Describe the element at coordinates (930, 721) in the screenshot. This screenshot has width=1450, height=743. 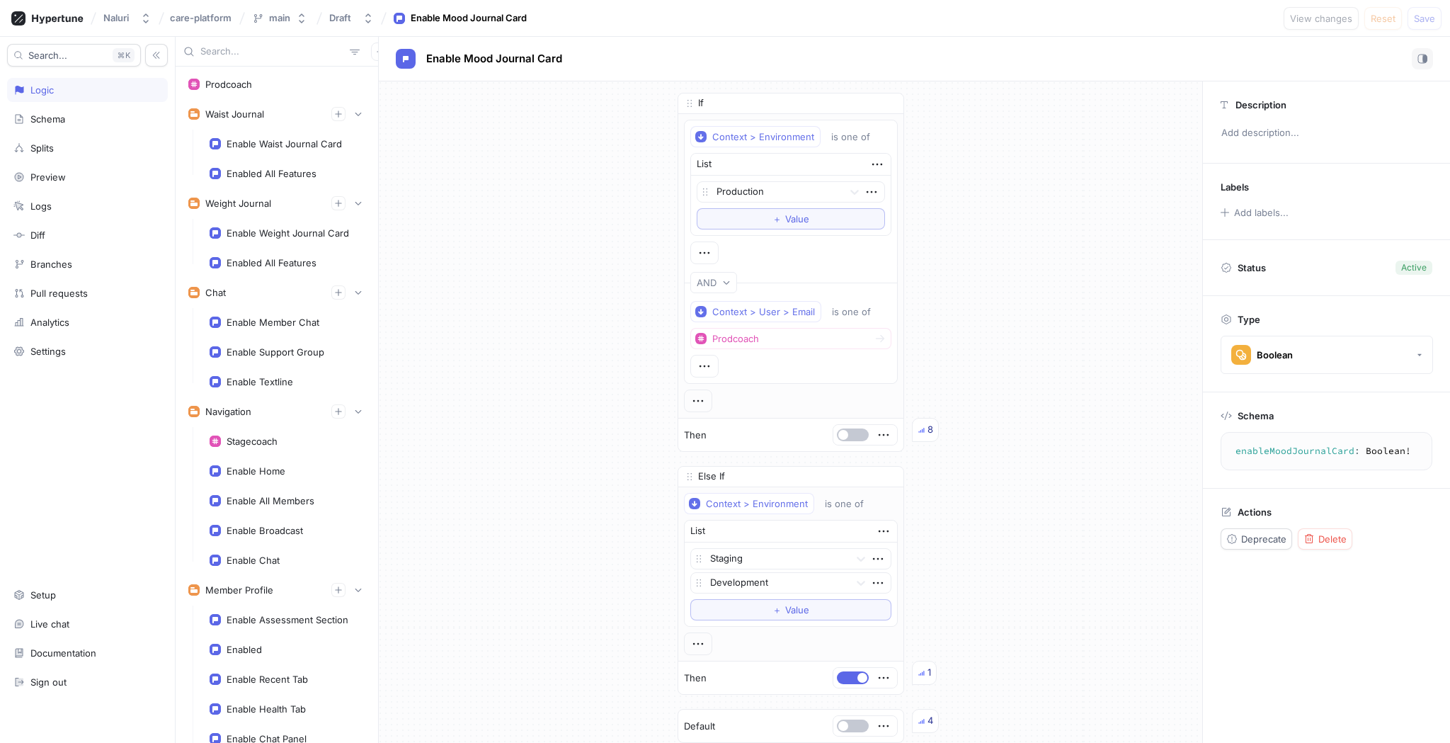
I see `div: 4` at that location.